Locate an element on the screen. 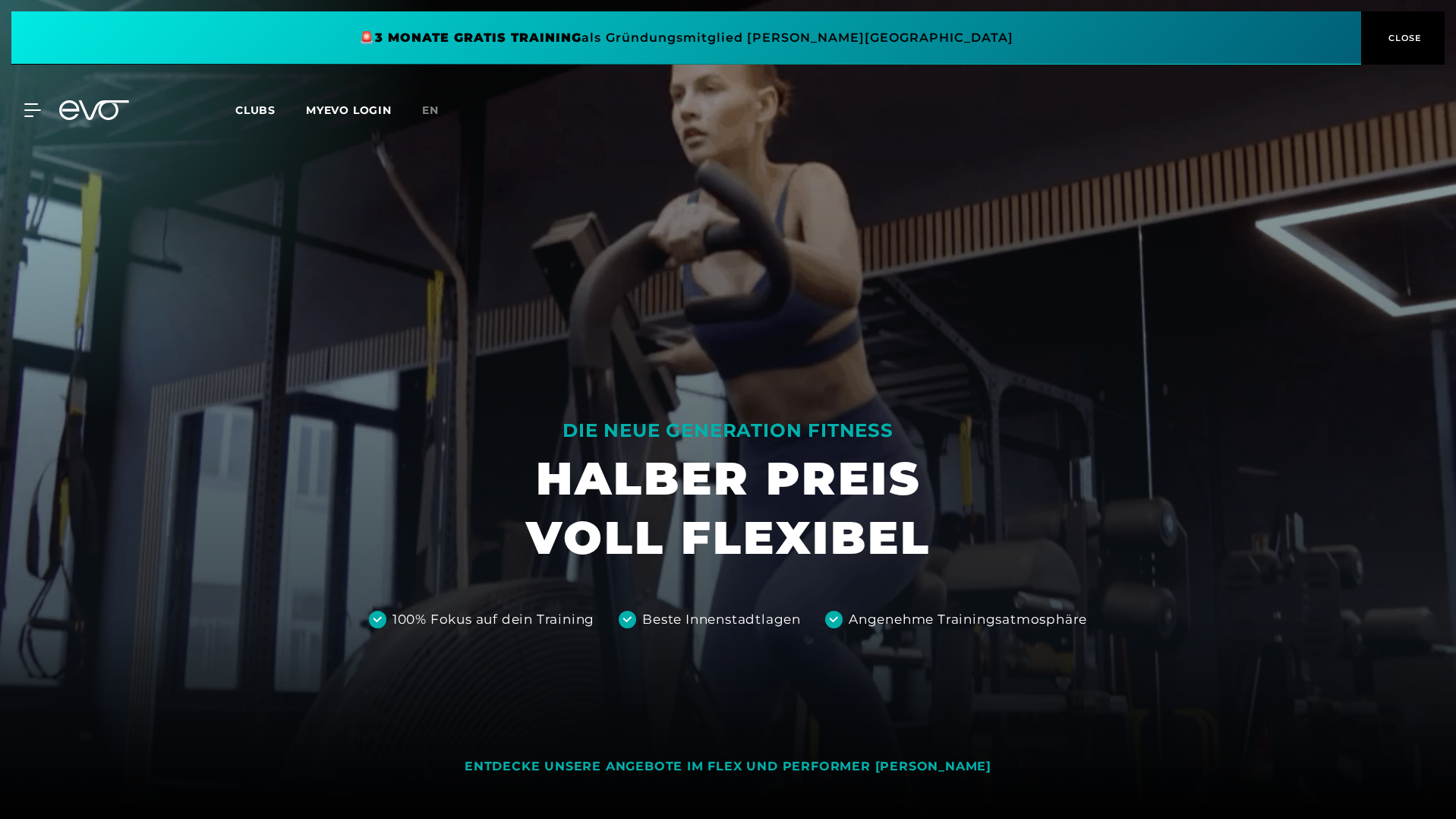 The image size is (1456, 819). div: 100% Fokus auf dein Training is located at coordinates (494, 620).